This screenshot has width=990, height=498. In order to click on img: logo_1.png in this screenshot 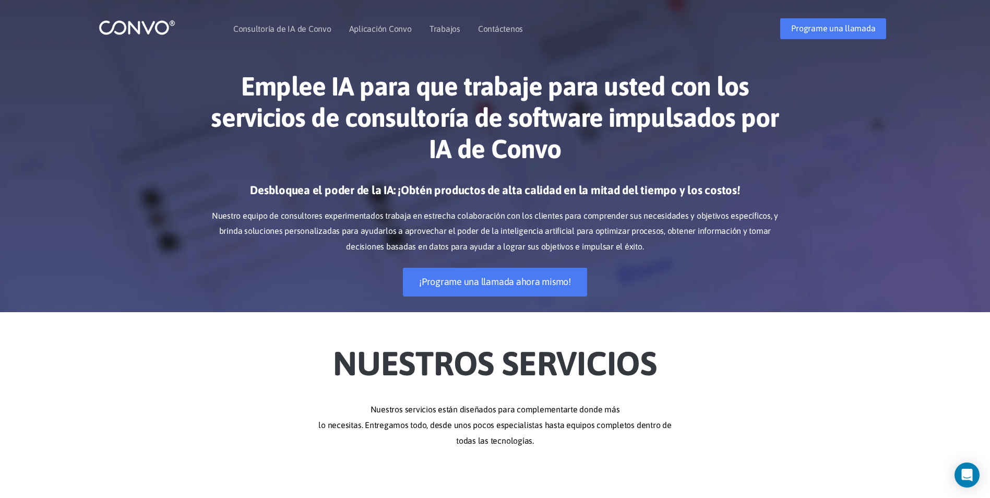, I will do `click(137, 27)`.